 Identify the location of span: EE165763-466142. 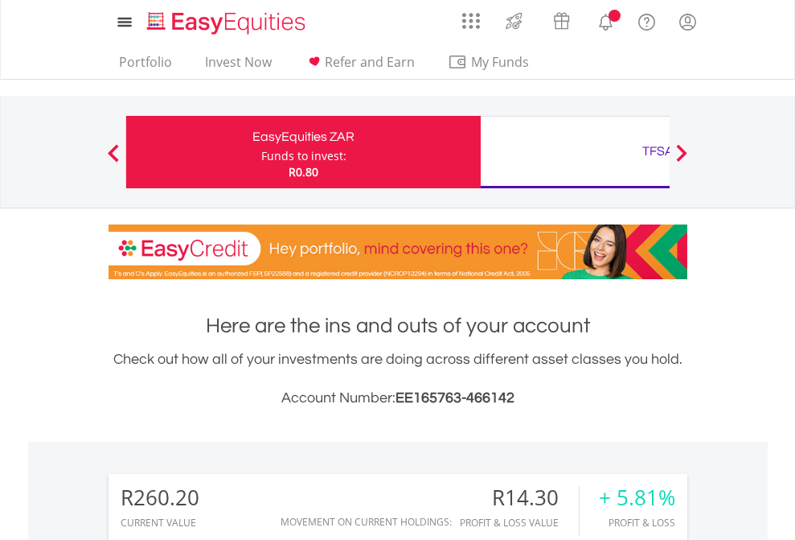
(455, 397).